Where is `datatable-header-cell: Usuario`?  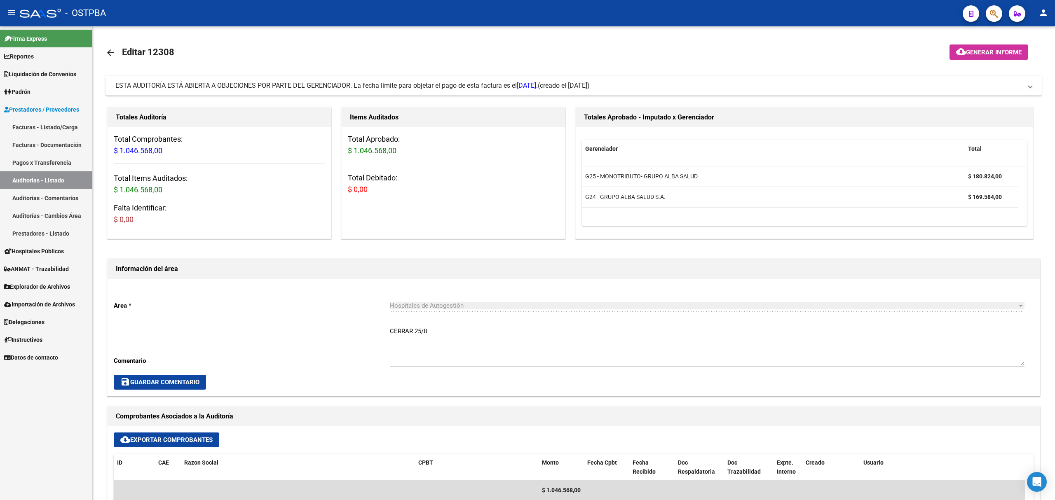
datatable-header-cell: Usuario is located at coordinates (942, 468).